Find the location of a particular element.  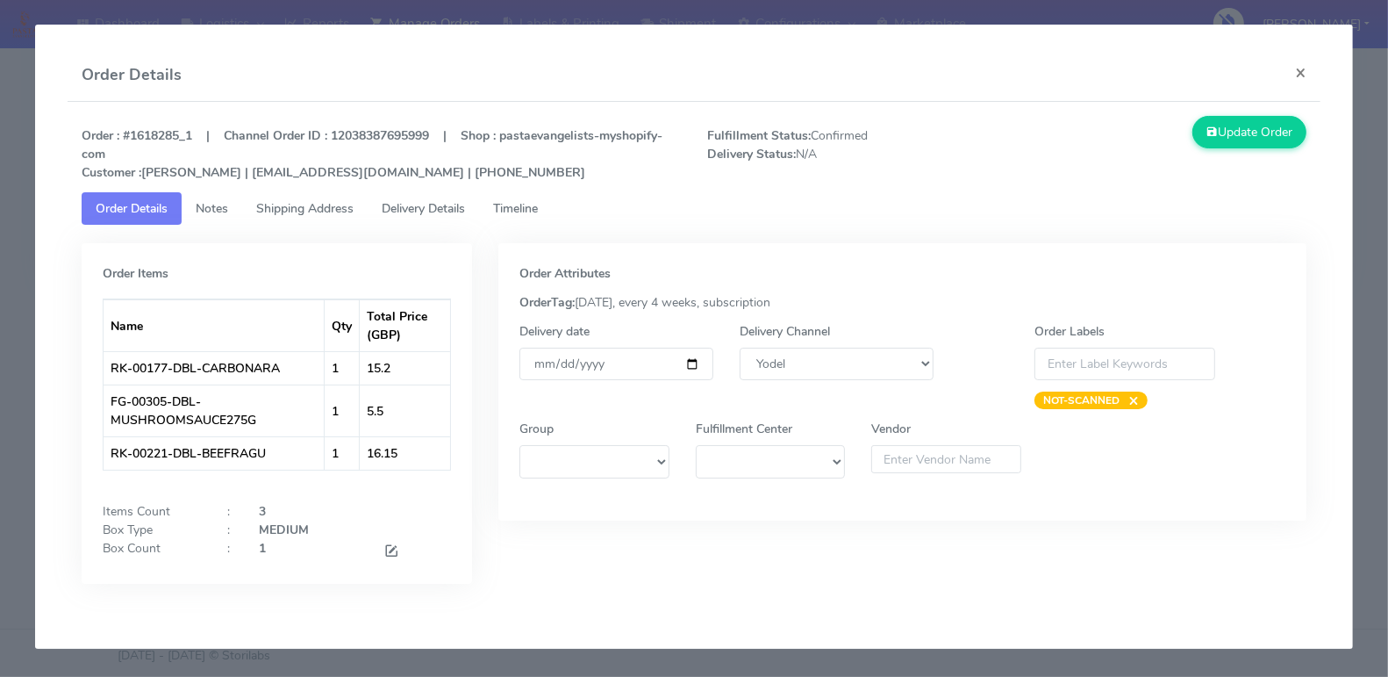

ul: Tabs is located at coordinates (694, 208).